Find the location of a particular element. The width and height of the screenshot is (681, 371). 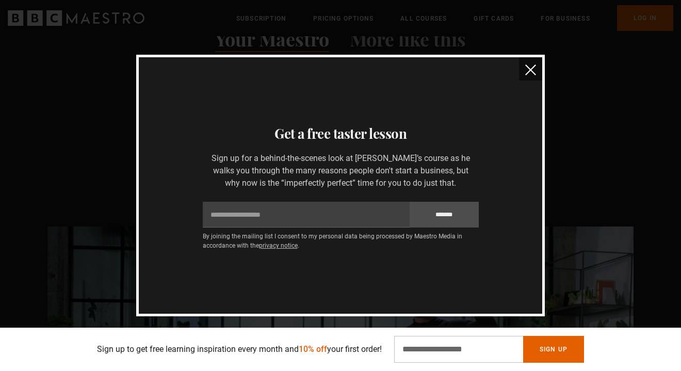

p: Sign up to get free learning inspiration every month and your first order! is located at coordinates (239, 349).